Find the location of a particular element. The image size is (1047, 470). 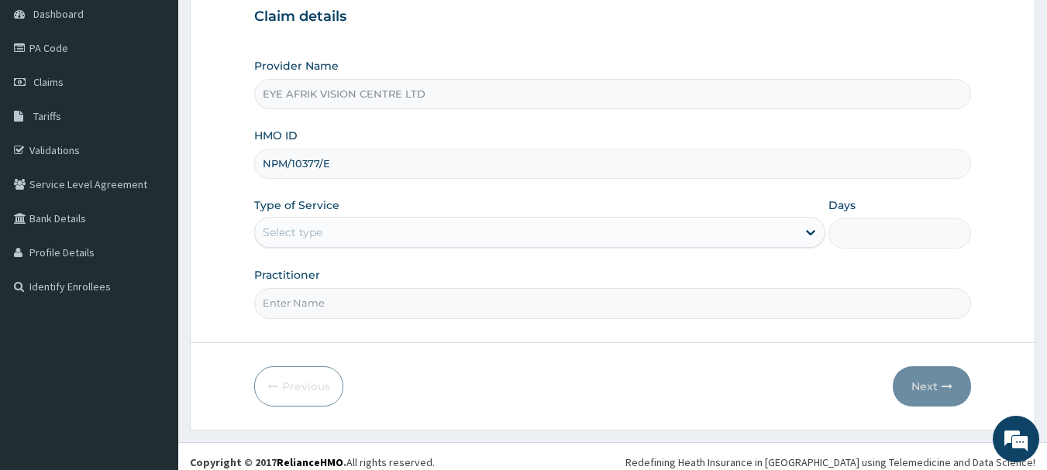

img: d_794563401_company_1708531726252_794563401 is located at coordinates (46, 97).